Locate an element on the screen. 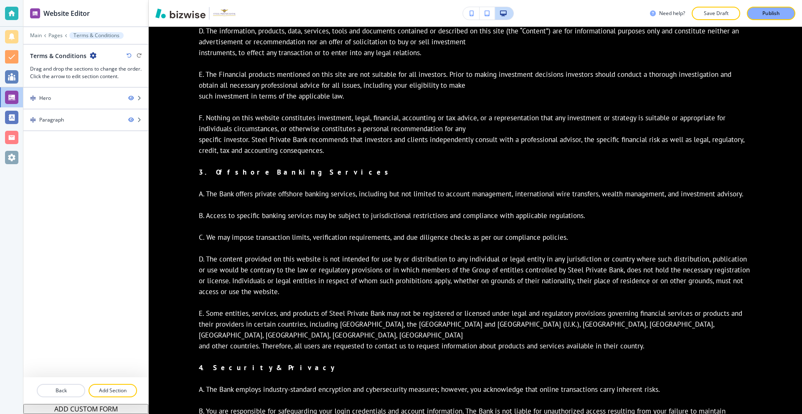 The height and width of the screenshot is (414, 802). div: Hero is located at coordinates (45, 98).